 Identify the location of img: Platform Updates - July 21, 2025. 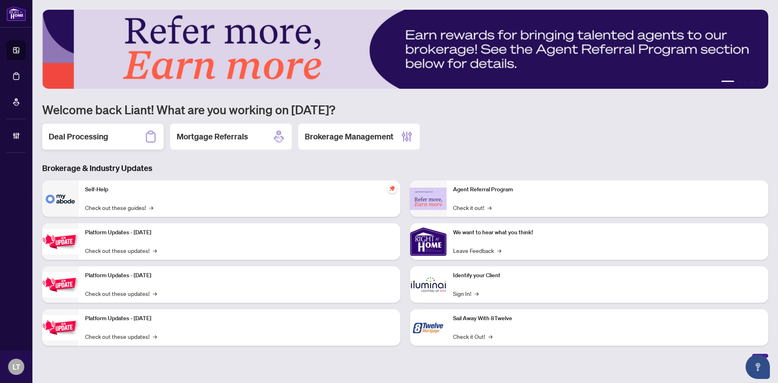
(60, 242).